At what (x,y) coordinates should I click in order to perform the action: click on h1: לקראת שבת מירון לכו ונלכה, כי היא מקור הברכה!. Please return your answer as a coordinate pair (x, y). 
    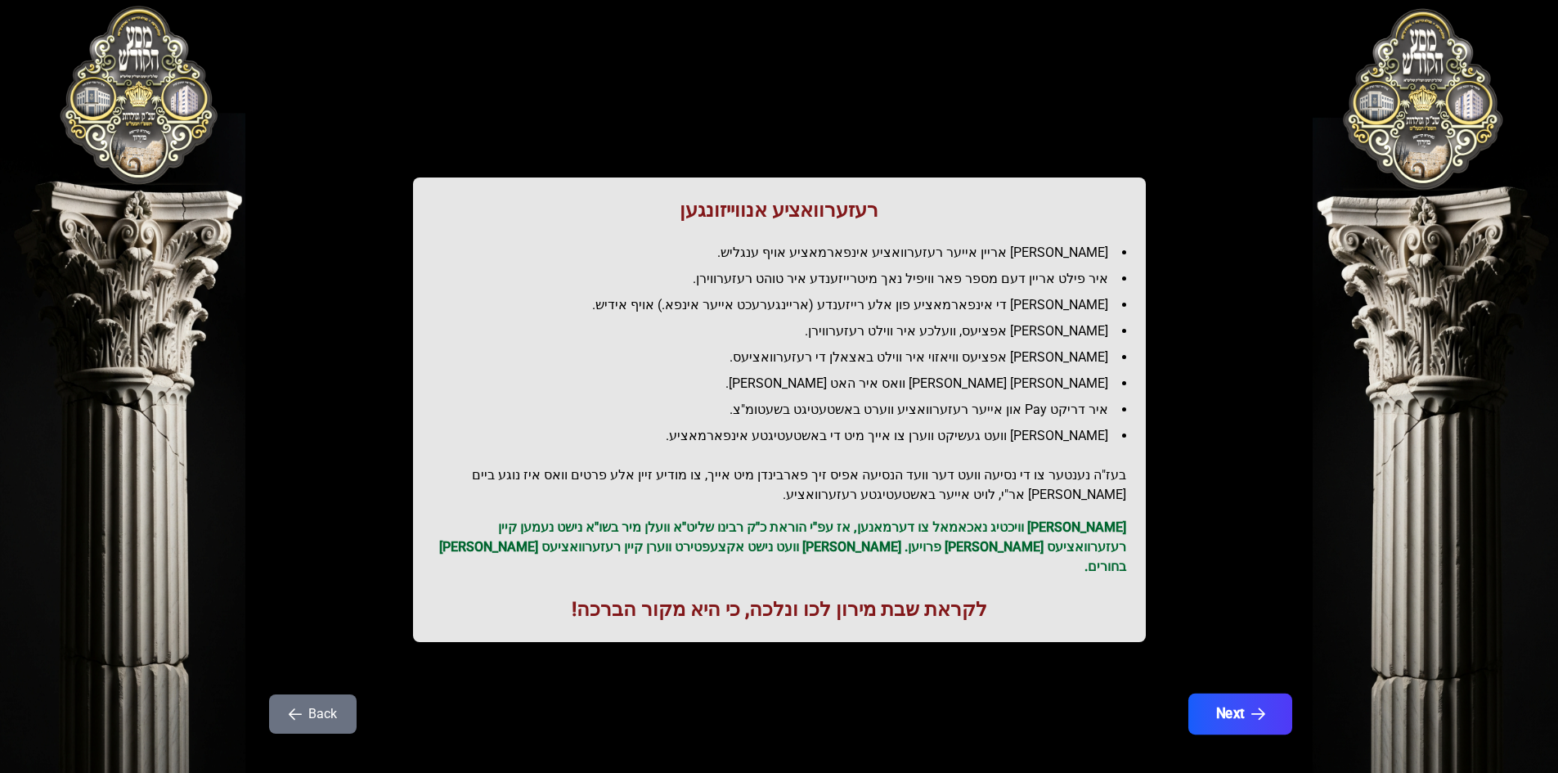
    Looking at the image, I should click on (780, 609).